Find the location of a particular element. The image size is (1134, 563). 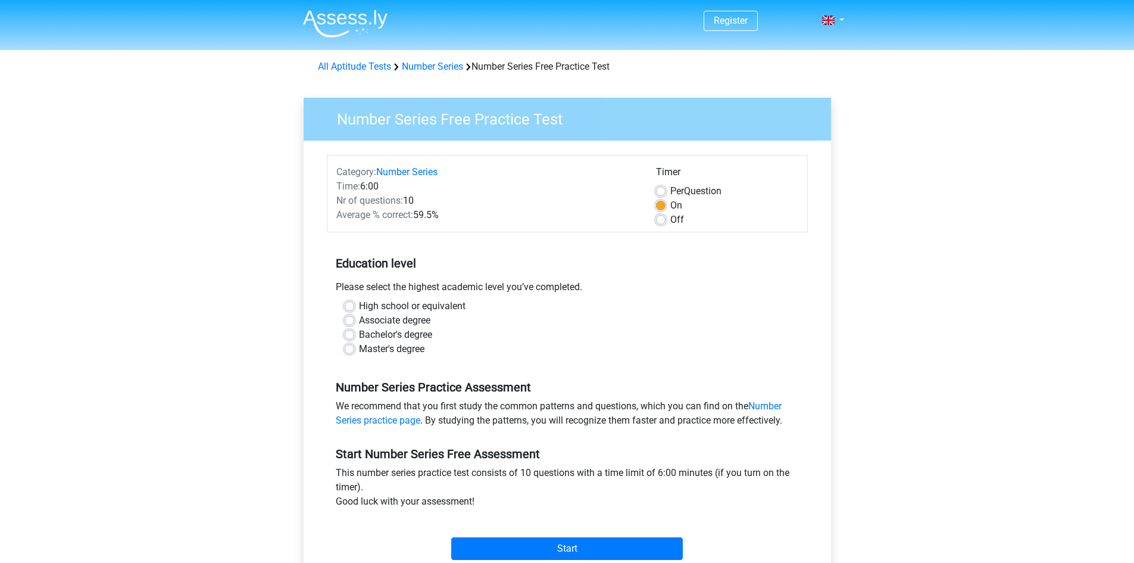

div: 59.5% is located at coordinates (487, 215).